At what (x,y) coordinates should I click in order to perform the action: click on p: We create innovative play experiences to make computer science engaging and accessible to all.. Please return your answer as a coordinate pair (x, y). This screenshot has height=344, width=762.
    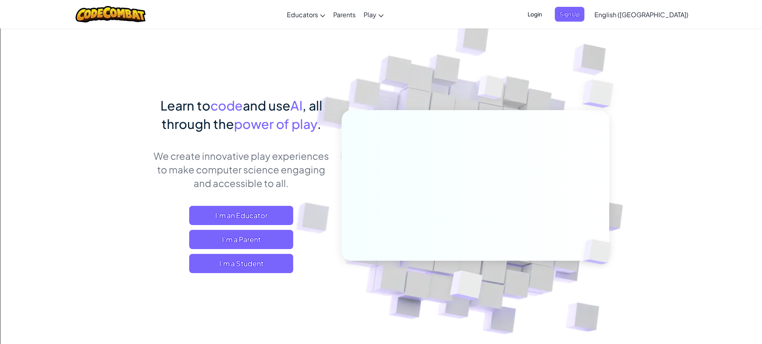
    Looking at the image, I should click on (241, 169).